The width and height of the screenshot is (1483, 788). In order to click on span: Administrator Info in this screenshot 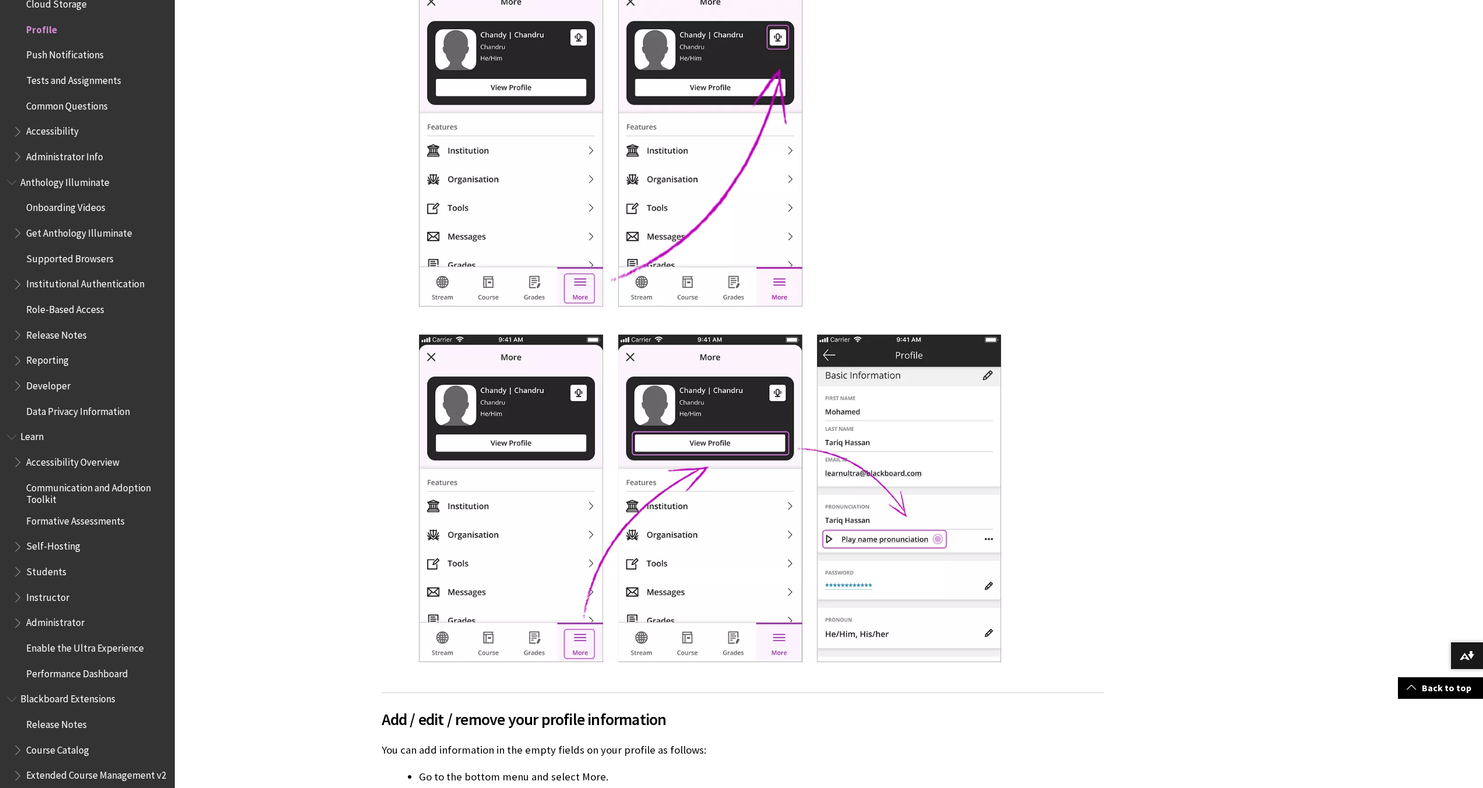, I will do `click(65, 154)`.